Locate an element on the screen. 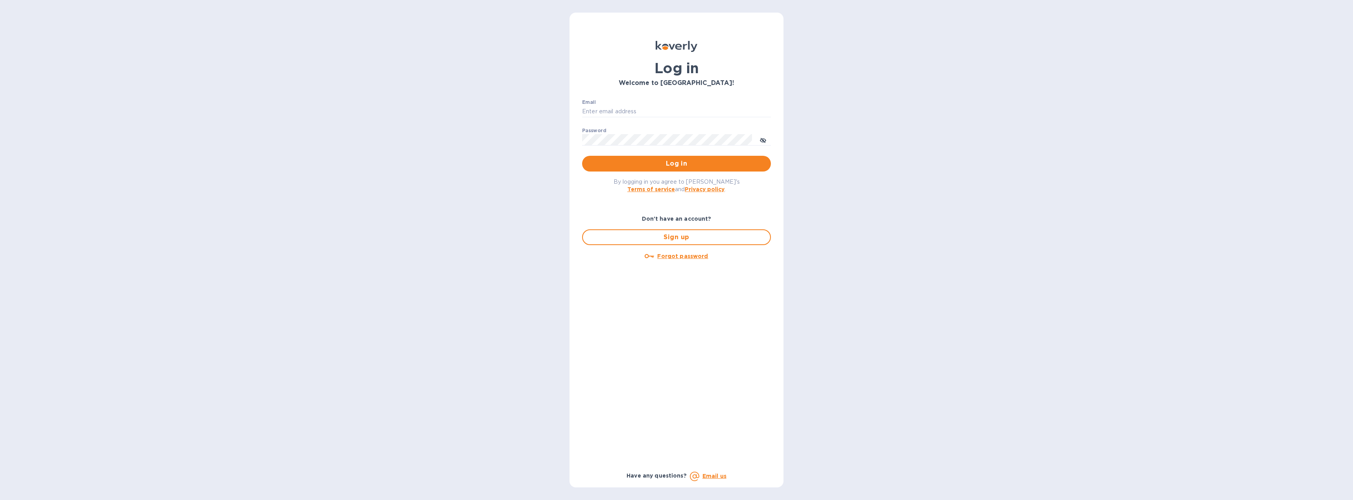 This screenshot has width=1353, height=500. a: Privacy policy is located at coordinates (705, 189).